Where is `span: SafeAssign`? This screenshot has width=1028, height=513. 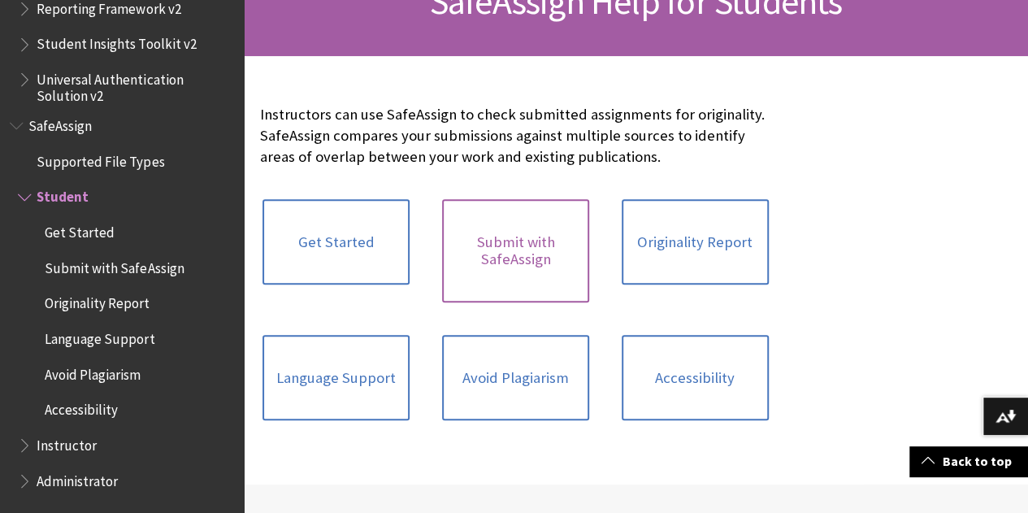
span: SafeAssign is located at coordinates (60, 123).